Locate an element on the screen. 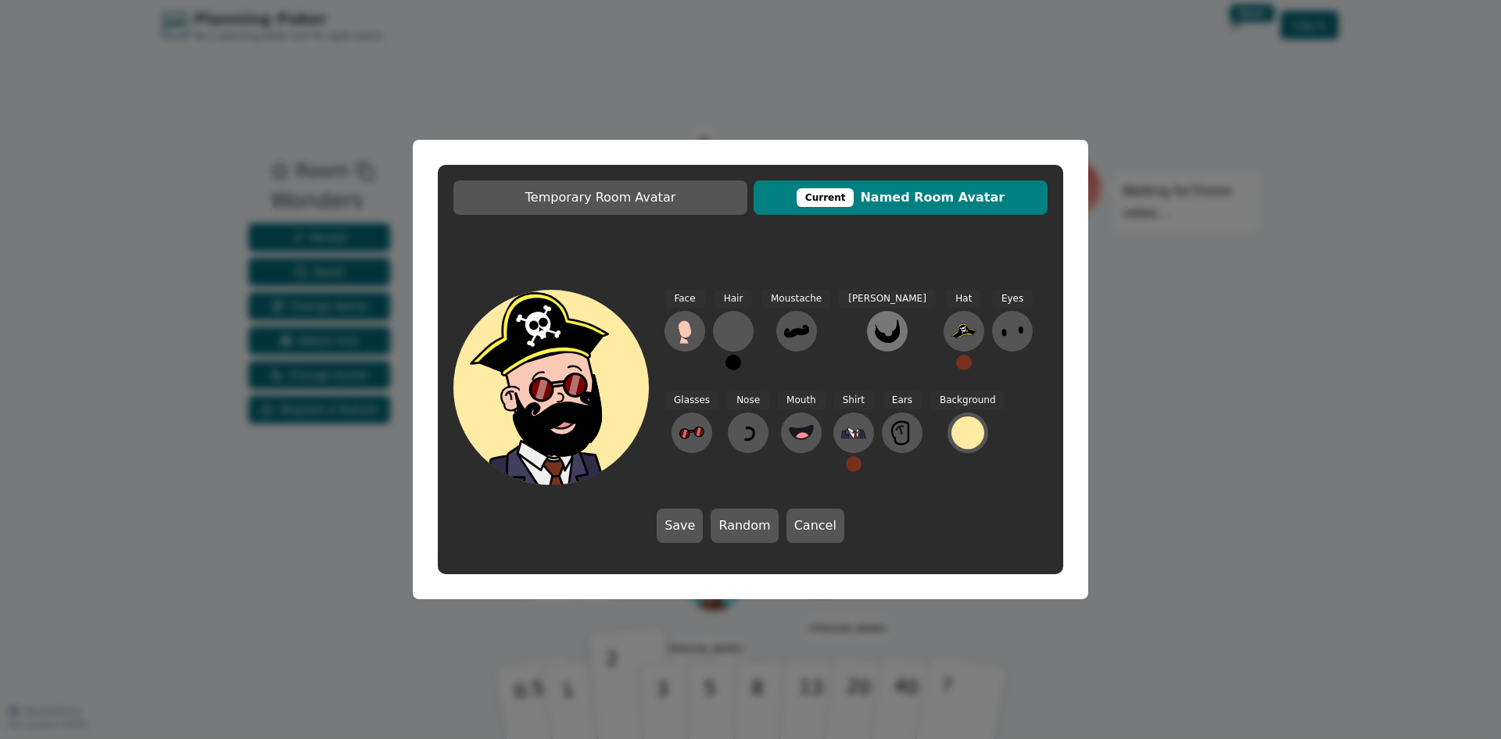  span: Eyes is located at coordinates (1012, 299).